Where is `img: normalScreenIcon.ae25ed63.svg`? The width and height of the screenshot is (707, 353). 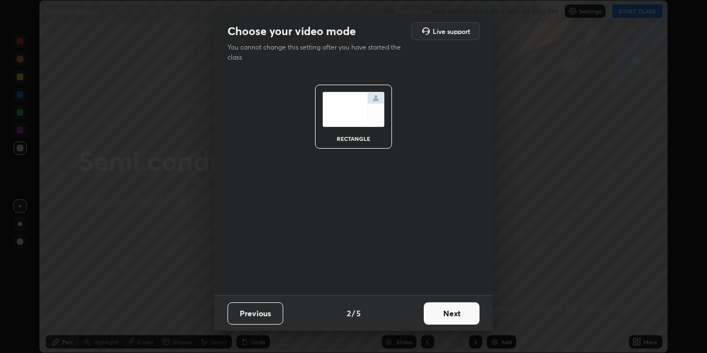 img: normalScreenIcon.ae25ed63.svg is located at coordinates (353, 109).